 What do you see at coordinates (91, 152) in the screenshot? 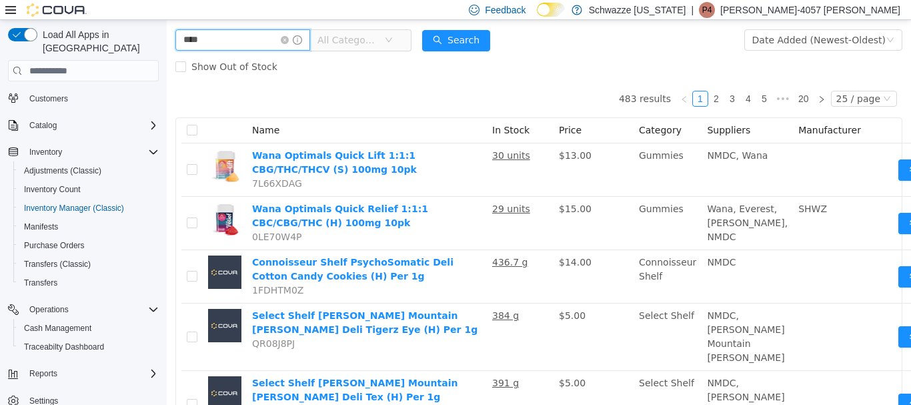
I see `span: Inventory` at bounding box center [91, 152].